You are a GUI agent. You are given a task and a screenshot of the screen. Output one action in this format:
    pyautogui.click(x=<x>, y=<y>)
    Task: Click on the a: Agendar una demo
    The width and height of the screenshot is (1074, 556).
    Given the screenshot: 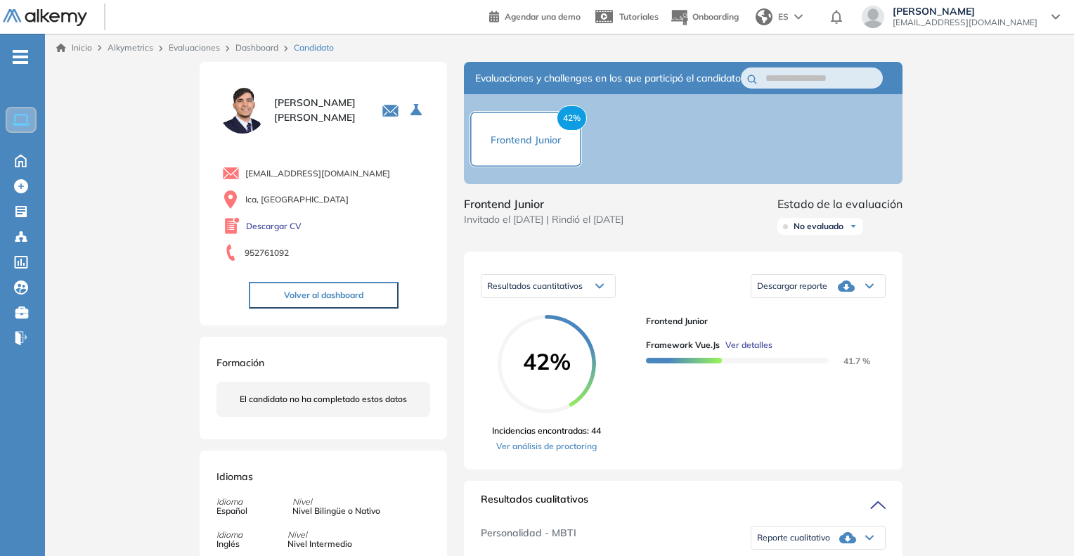 What is the action you would take?
    pyautogui.click(x=535, y=15)
    